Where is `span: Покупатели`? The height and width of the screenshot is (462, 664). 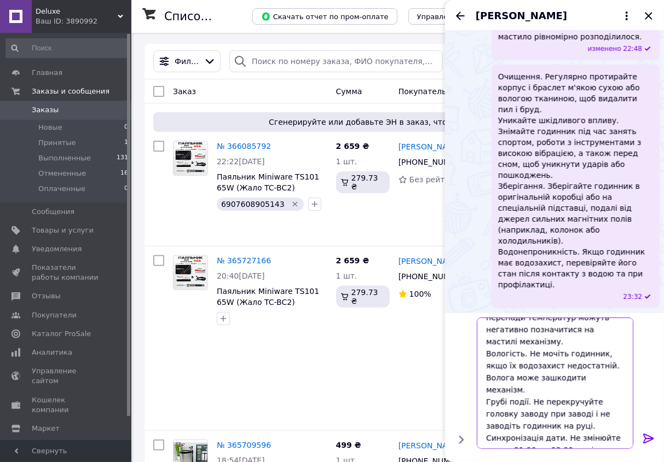
span: Покупатели is located at coordinates (54, 315).